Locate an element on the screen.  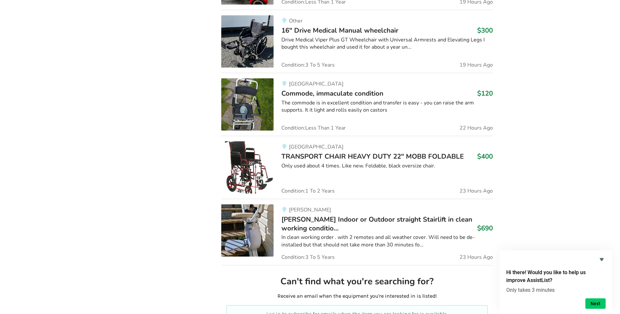
span: TRANSPORT CHAIR HEAVY DUTY 22″ MOBB FOLDABLE is located at coordinates (372, 156).